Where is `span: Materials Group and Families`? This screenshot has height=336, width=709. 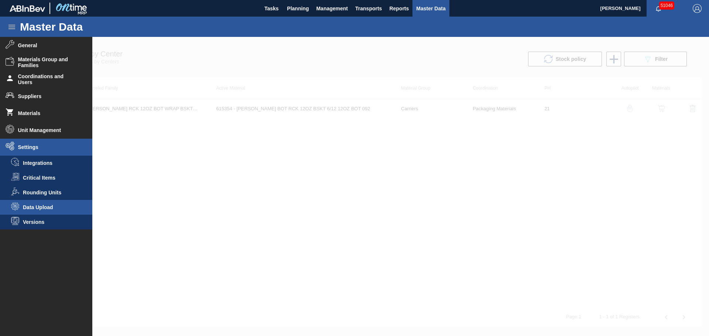 span: Materials Group and Families is located at coordinates (48, 62).